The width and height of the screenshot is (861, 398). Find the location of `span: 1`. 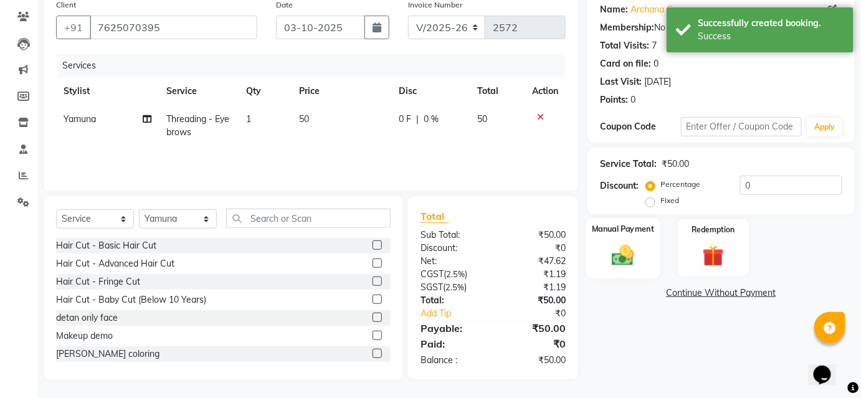

span: 1 is located at coordinates (249, 119).